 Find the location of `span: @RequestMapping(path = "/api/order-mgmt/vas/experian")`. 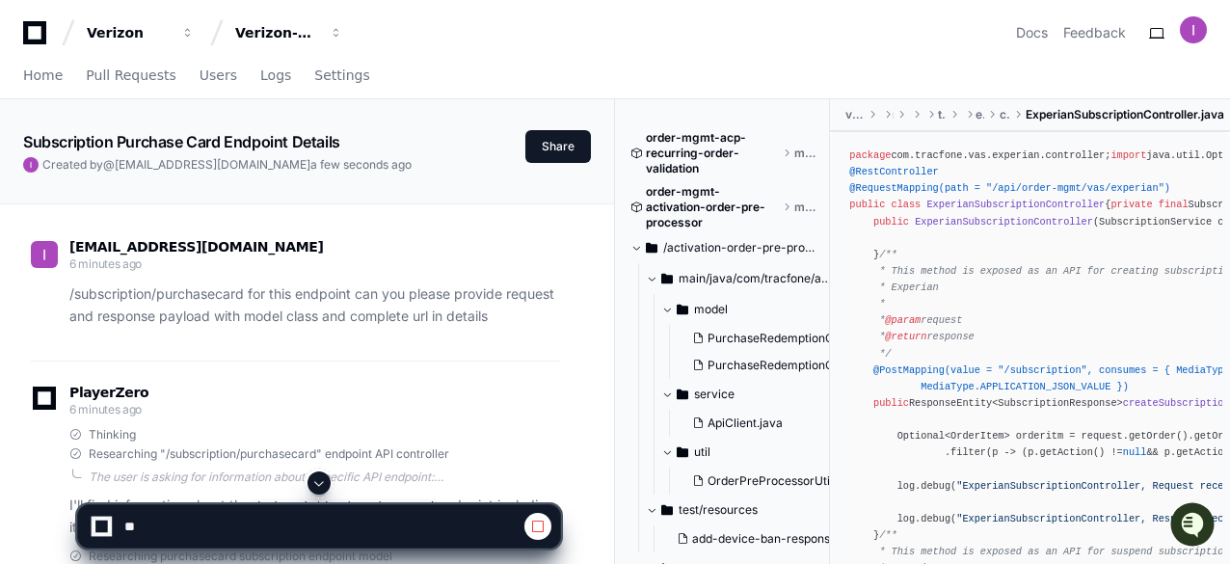

span: @RequestMapping(path = "/api/order-mgmt/vas/experian") is located at coordinates (1010, 188).